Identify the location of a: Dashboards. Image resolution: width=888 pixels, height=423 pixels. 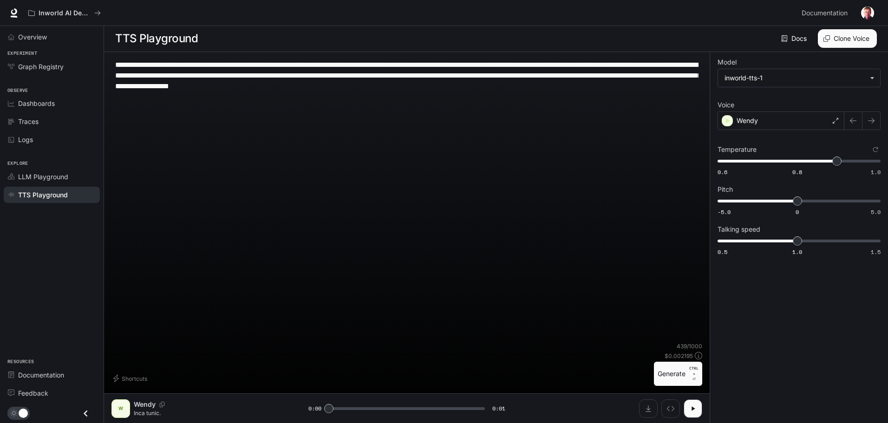
(52, 103).